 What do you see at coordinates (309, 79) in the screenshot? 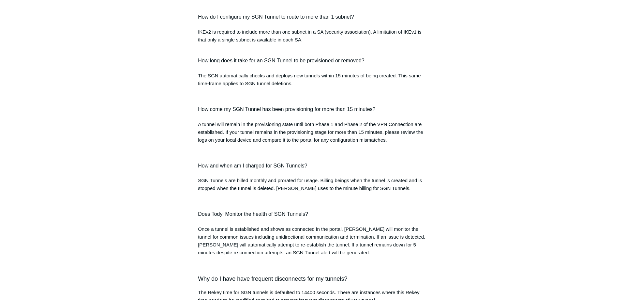
I see `span: The SGN automatically checks and deploys new tunnels within 15 minutes of being created. This sam...` at bounding box center [309, 79].